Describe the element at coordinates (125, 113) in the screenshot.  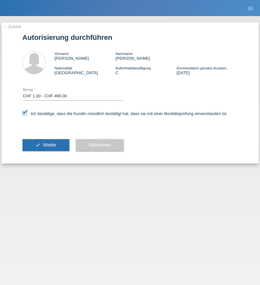
I see `label: Ich bestätige, dass die Kundin mündlich bestätigt hat, dass sie mit einer Bonitätsprüfung einvers...` at that location.